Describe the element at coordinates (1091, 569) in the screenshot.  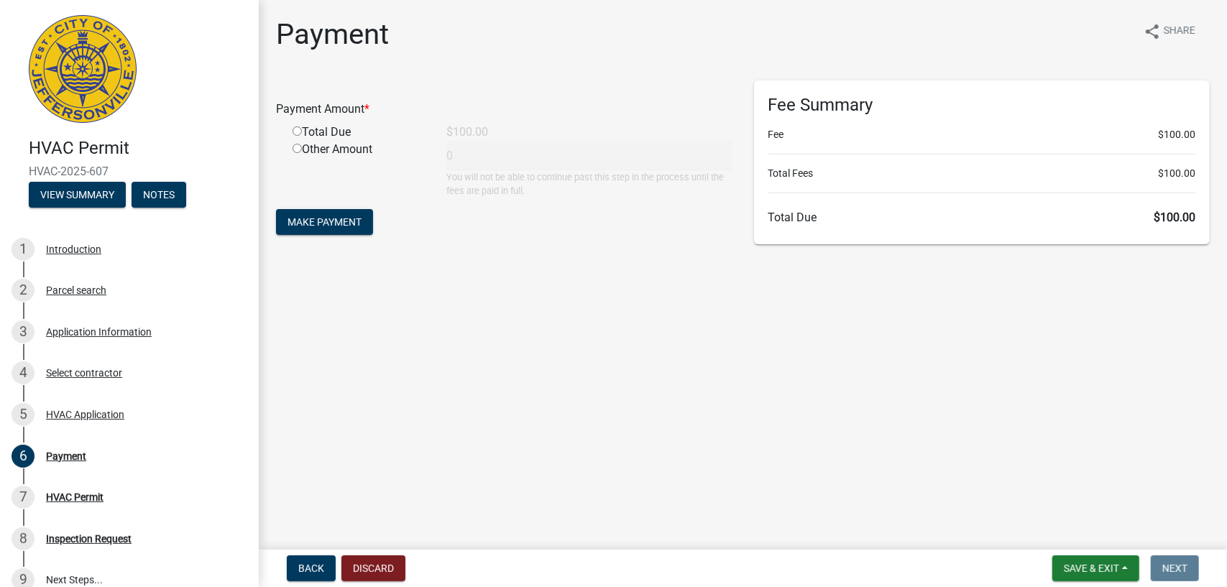
I see `span: Save & Exit` at that location.